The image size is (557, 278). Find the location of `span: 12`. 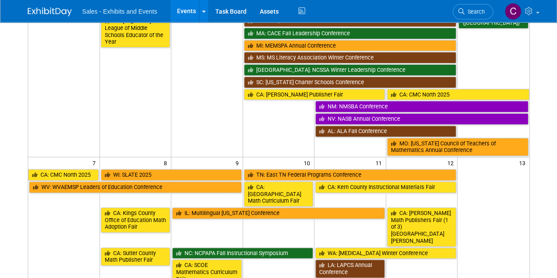

span: 12 is located at coordinates (451, 163).